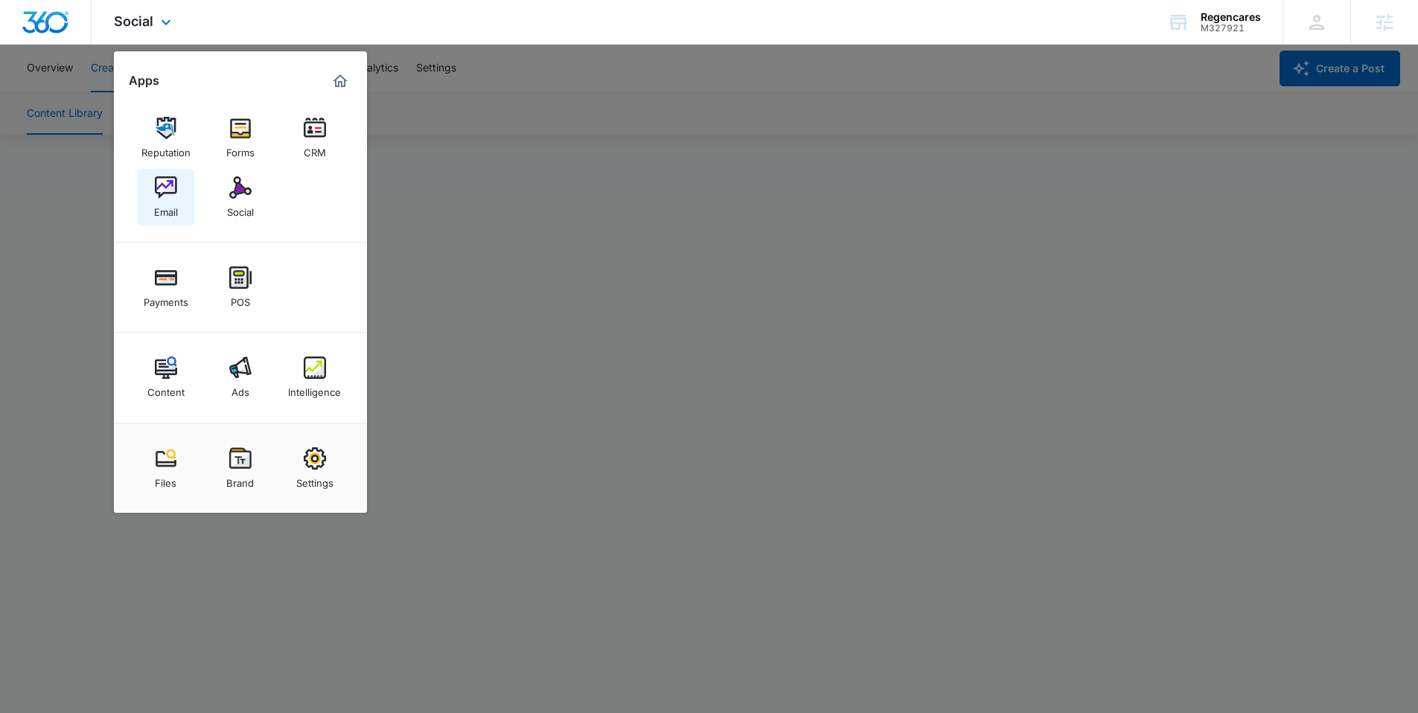 The height and width of the screenshot is (713, 1418). Describe the element at coordinates (1230, 28) in the screenshot. I see `div: account id` at that location.